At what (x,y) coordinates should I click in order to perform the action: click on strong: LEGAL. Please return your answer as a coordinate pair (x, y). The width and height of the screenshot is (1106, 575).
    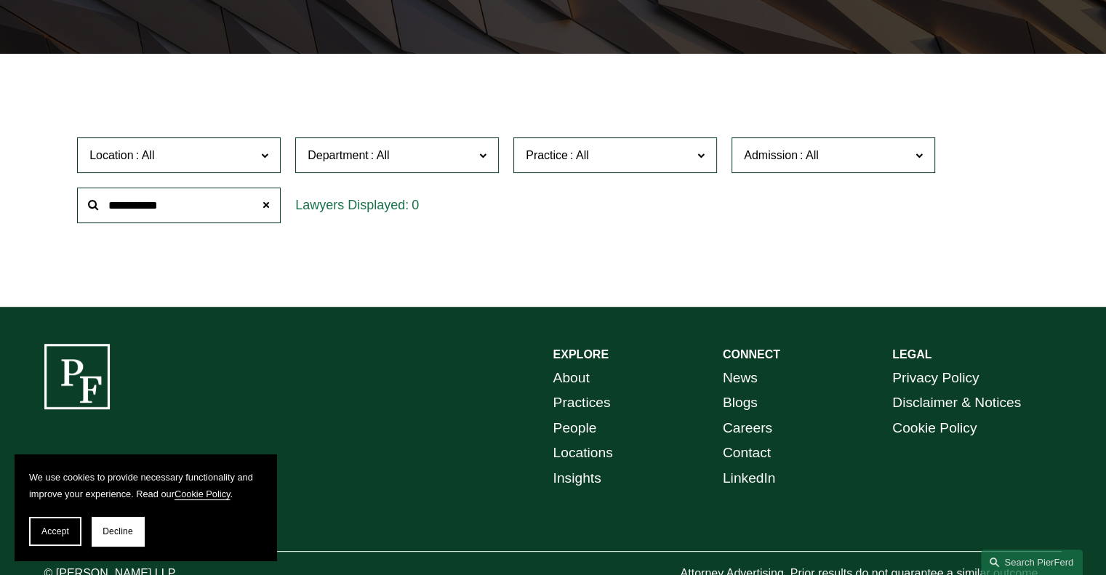
    Looking at the image, I should click on (912, 354).